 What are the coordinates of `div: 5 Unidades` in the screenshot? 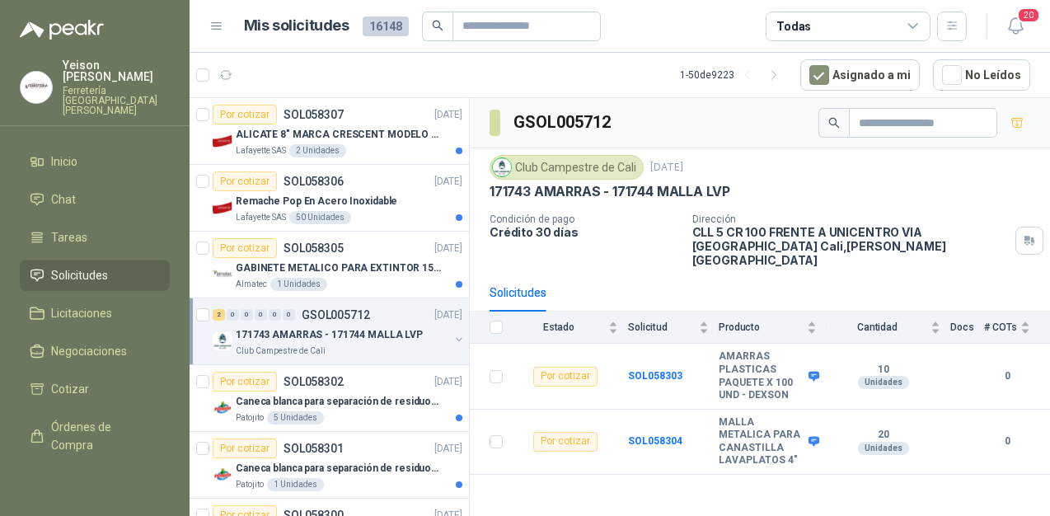 It's located at (295, 418).